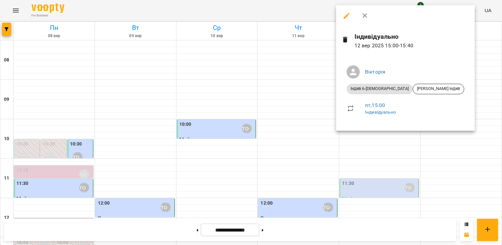  What do you see at coordinates (412, 46) in the screenshot?
I see `p: 12 вер 2025 15:00 - 15:40` at bounding box center [412, 46].